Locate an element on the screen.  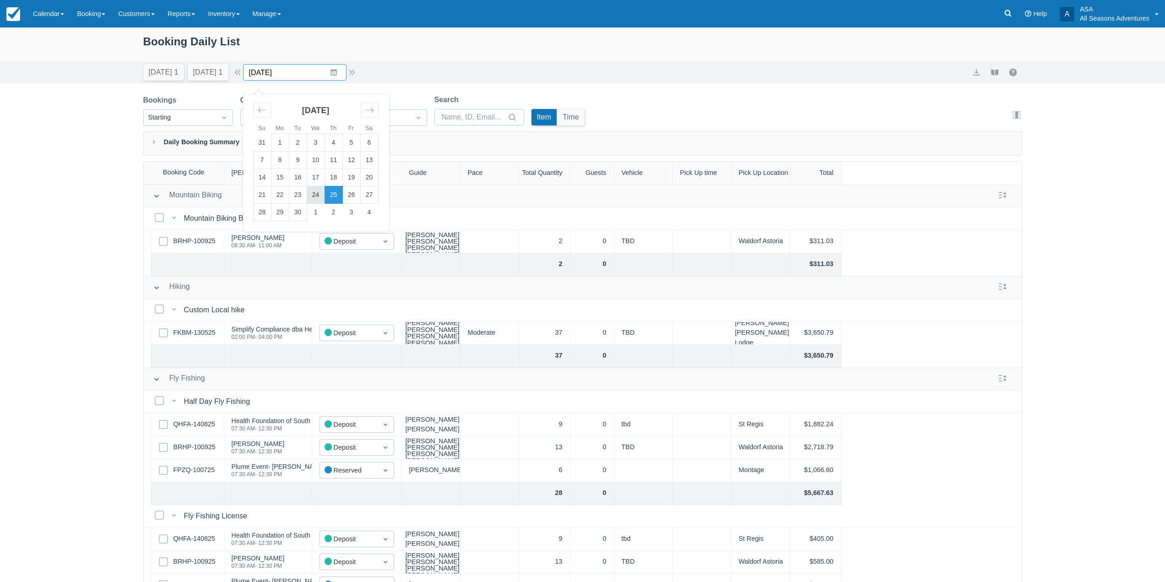
div: Moderate is located at coordinates (490, 333).